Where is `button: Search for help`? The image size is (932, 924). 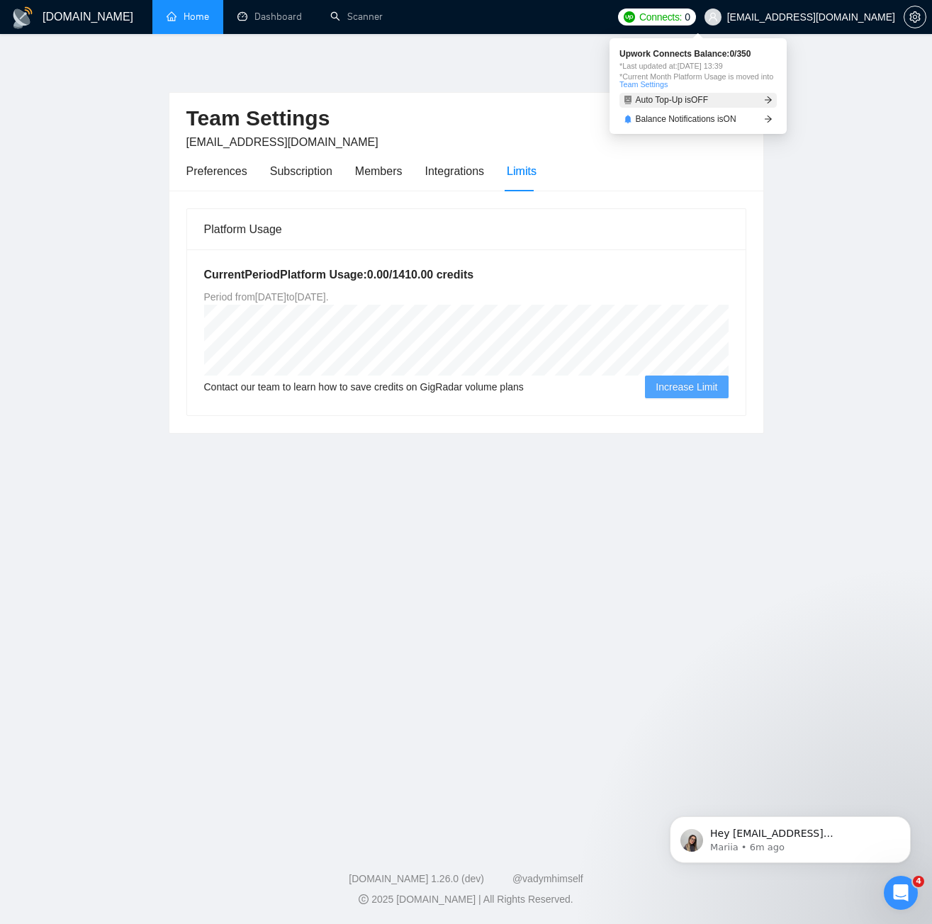
button: Search for help is located at coordinates (142, 281).